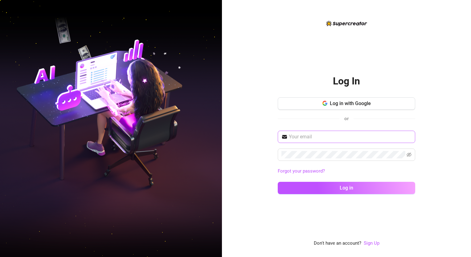 This screenshot has height=257, width=471. What do you see at coordinates (346, 119) in the screenshot?
I see `span: or` at bounding box center [346, 119].